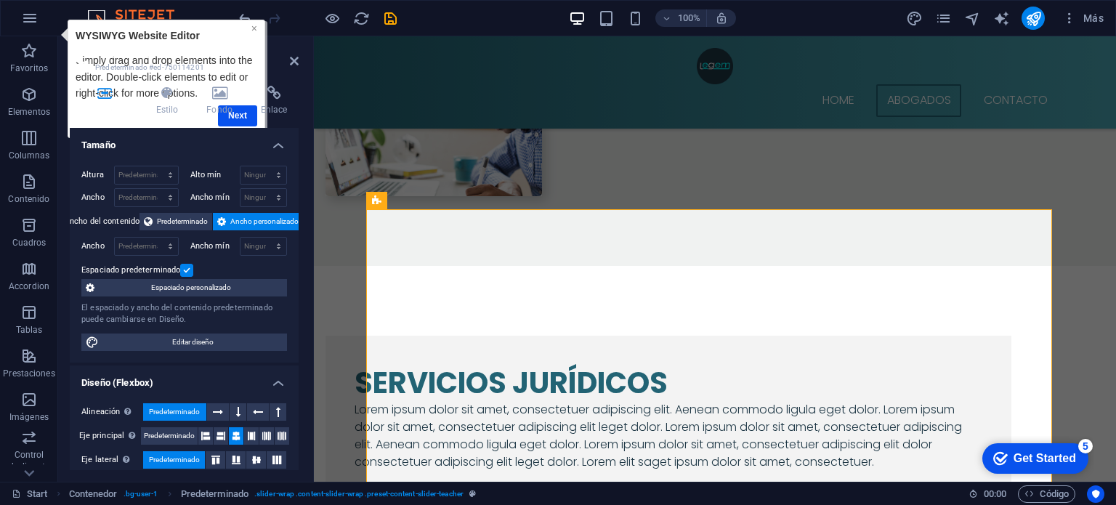 The image size is (1116, 505). What do you see at coordinates (81, 16) in the screenshot?
I see `strong: WYSIWYG Website Editor` at bounding box center [81, 16].